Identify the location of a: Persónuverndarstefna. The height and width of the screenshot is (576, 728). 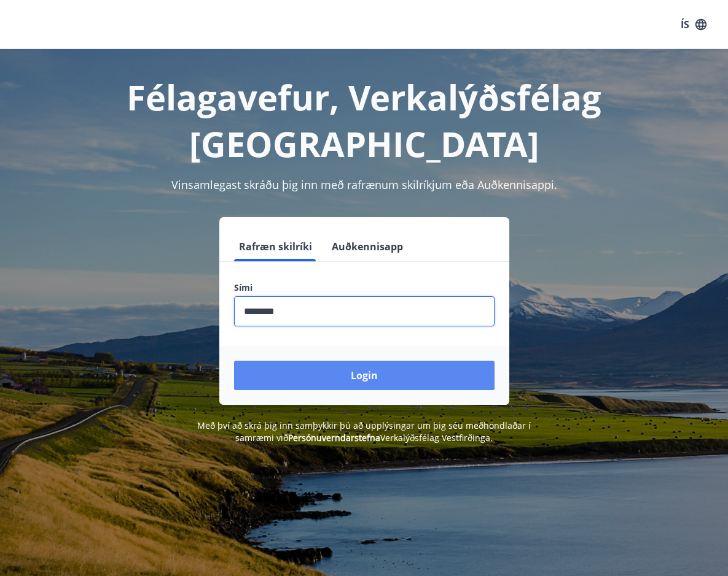
(334, 438).